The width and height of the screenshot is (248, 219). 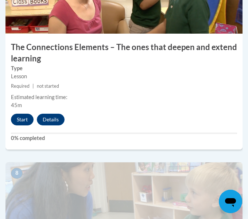 What do you see at coordinates (124, 76) in the screenshot?
I see `div: Lesson` at bounding box center [124, 76].